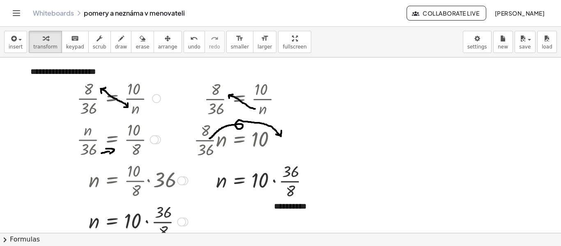  I want to click on span: scrub, so click(99, 47).